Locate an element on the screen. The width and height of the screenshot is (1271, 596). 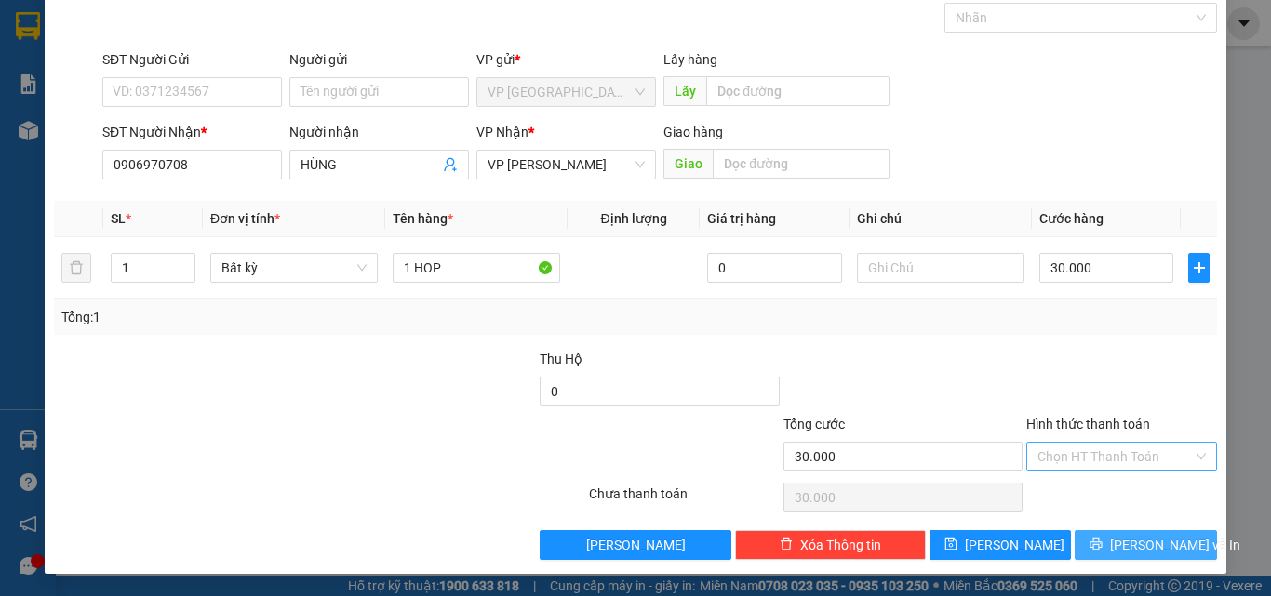
span: Xóa Thông tin is located at coordinates (840, 545).